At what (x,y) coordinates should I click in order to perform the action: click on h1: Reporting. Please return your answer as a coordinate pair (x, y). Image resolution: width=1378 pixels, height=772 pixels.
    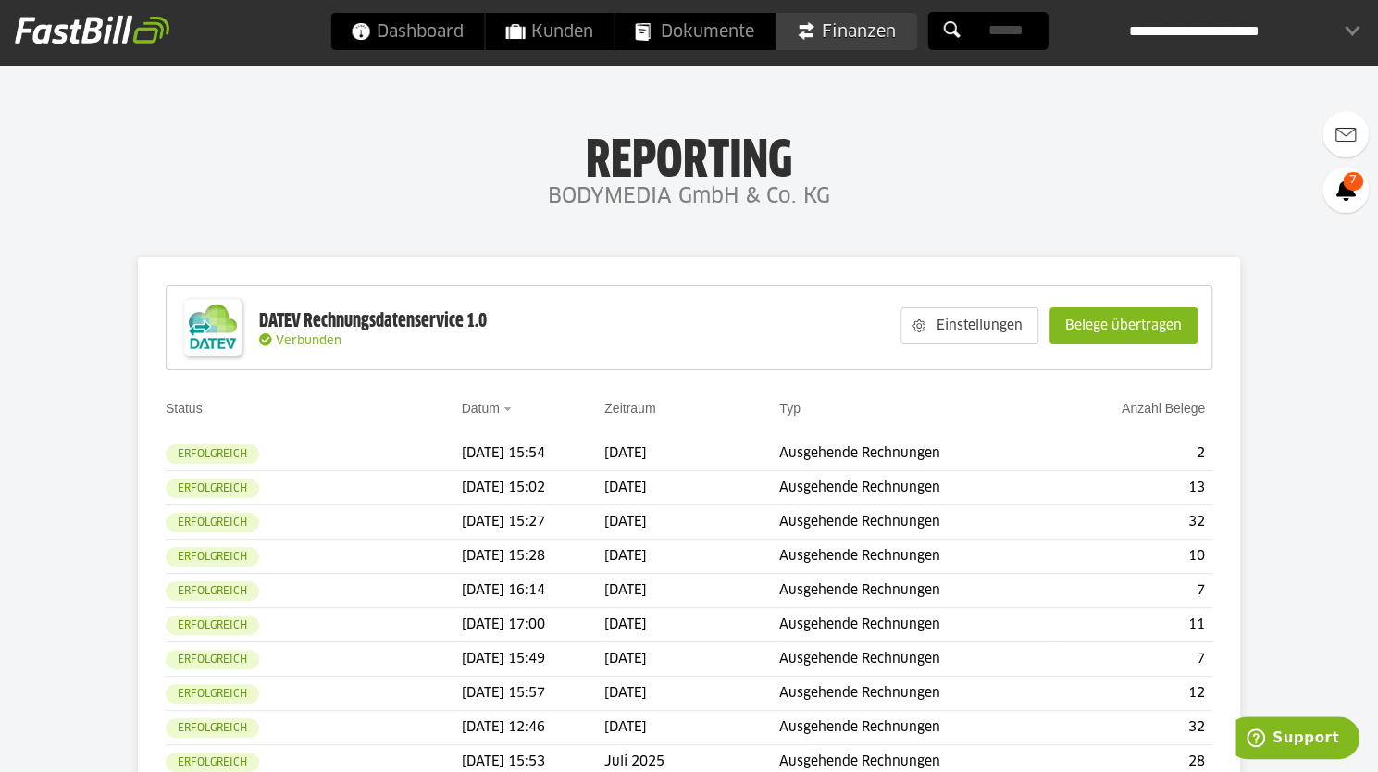
    Looking at the image, I should click on (689, 155).